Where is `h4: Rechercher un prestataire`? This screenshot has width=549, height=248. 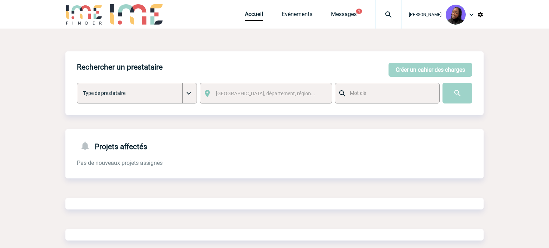
h4: Rechercher un prestataire is located at coordinates (120, 67).